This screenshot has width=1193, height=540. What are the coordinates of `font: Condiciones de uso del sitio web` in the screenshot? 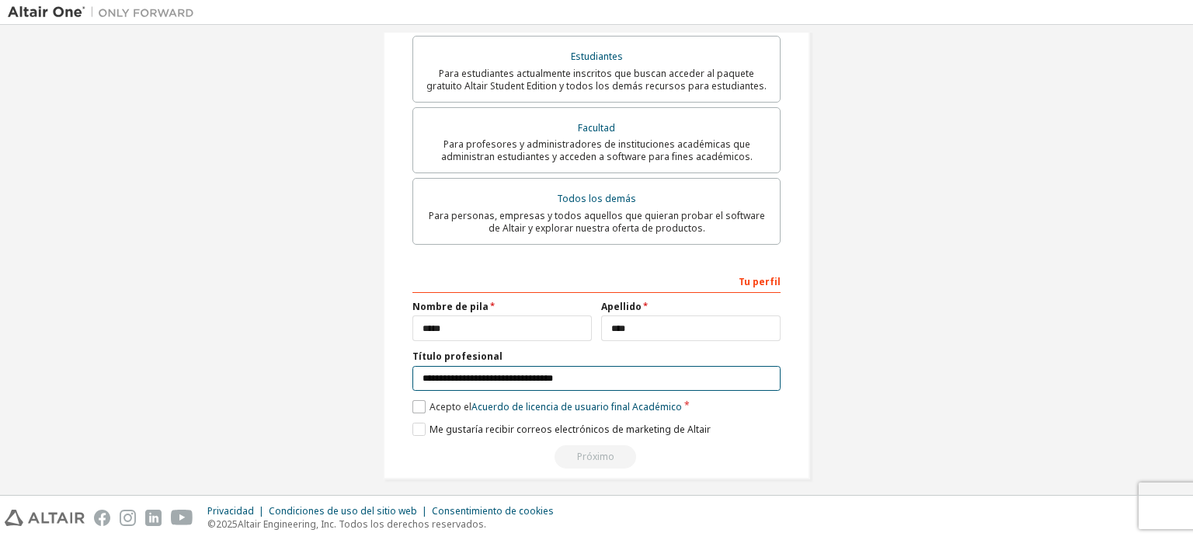 It's located at (342, 510).